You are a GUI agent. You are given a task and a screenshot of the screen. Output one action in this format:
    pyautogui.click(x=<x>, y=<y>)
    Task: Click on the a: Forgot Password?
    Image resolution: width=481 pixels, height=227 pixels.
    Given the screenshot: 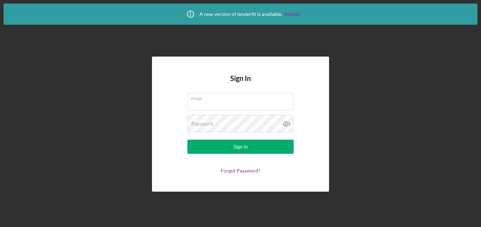 What is the action you would take?
    pyautogui.click(x=240, y=171)
    